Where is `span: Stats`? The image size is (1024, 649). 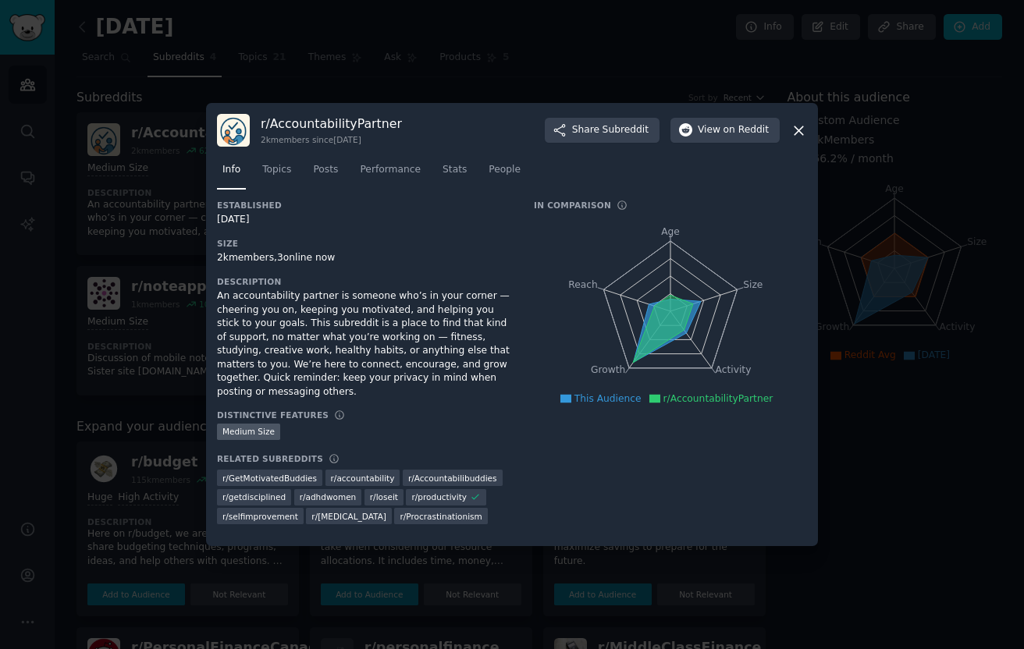 span: Stats is located at coordinates (454, 170).